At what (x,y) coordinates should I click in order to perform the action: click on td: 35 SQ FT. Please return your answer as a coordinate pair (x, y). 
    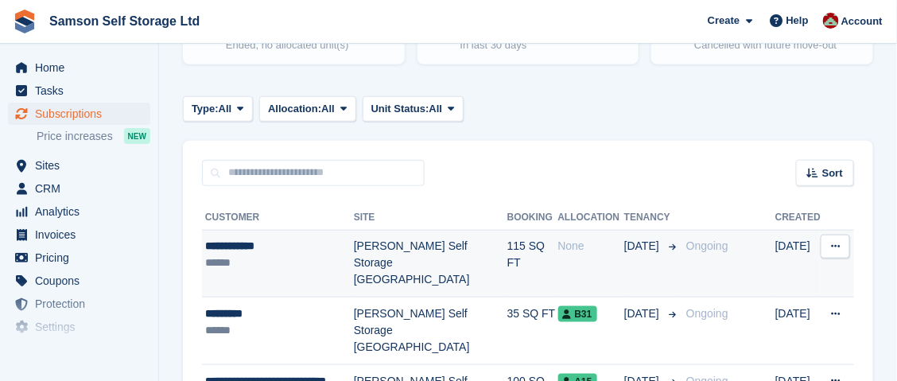
    Looking at the image, I should click on (533, 331).